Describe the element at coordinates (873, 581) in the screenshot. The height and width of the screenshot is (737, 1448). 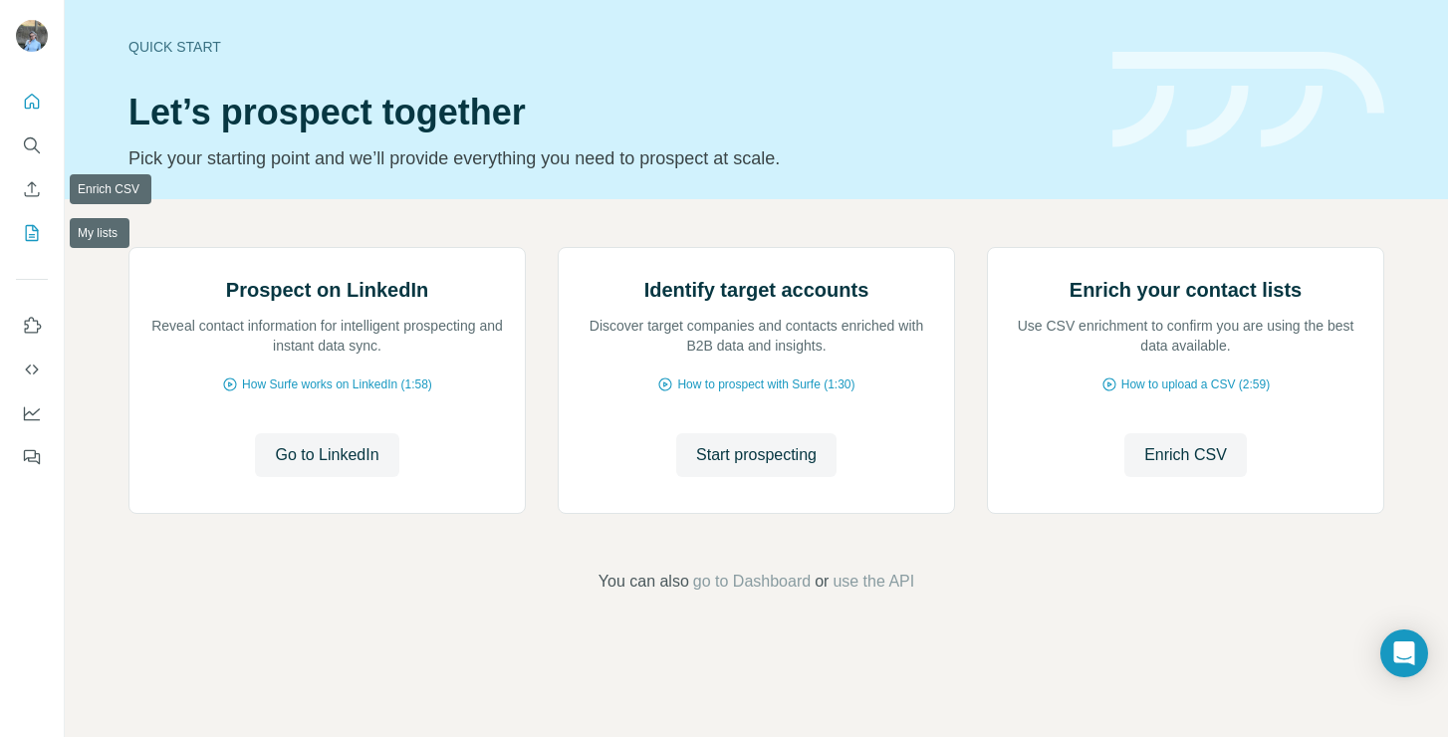
I see `button: use the API` at that location.